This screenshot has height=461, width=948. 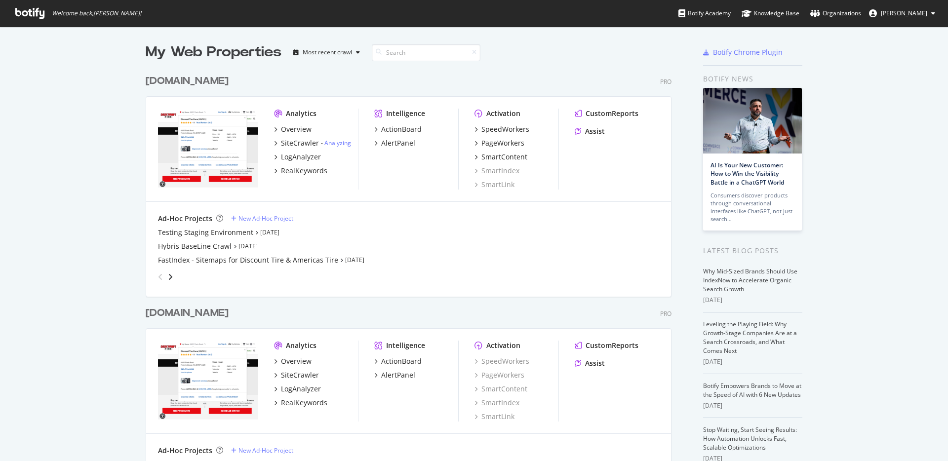 I want to click on div: angle-right, so click(x=170, y=277).